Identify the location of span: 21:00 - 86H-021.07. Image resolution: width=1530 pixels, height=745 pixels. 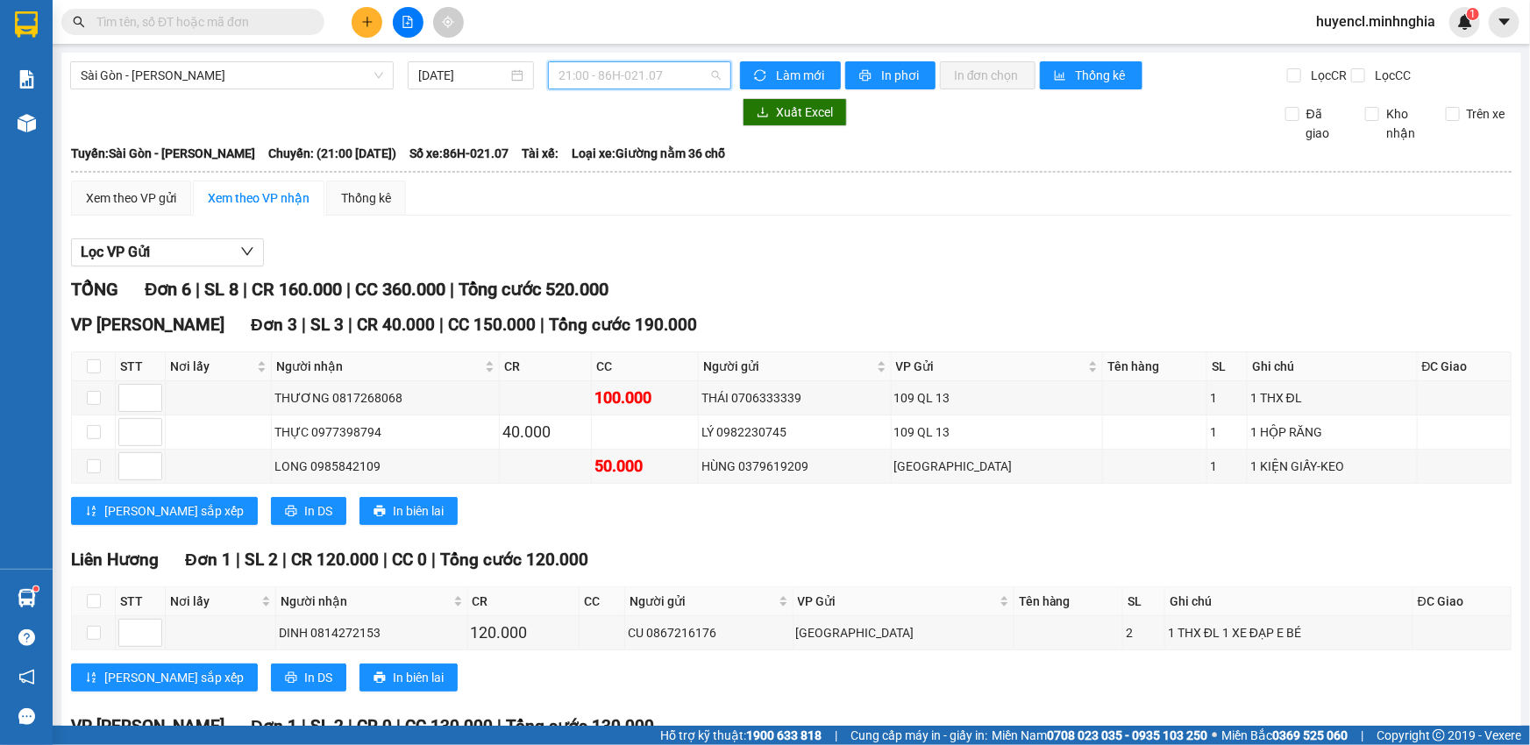
(639, 75).